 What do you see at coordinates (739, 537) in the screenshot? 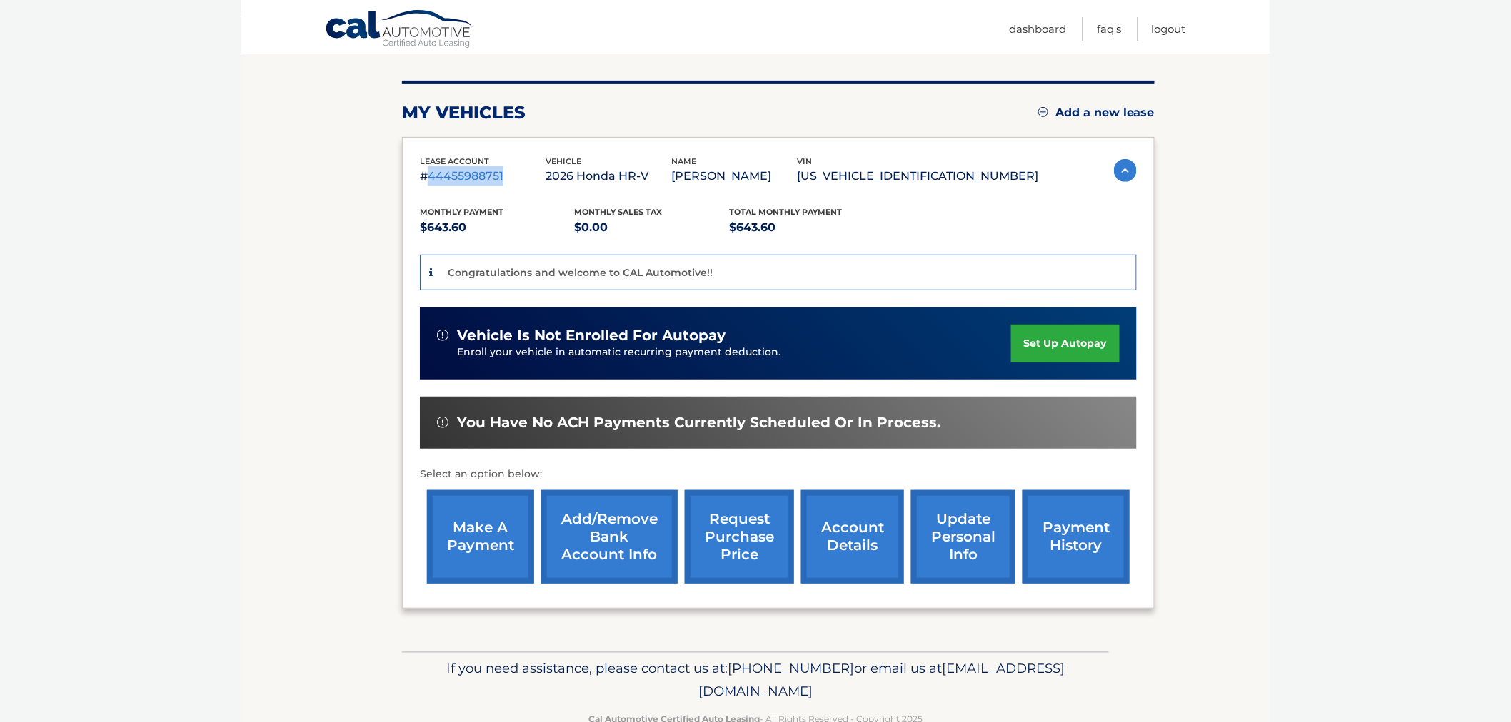
I see `a: request purchase price` at bounding box center [739, 537].